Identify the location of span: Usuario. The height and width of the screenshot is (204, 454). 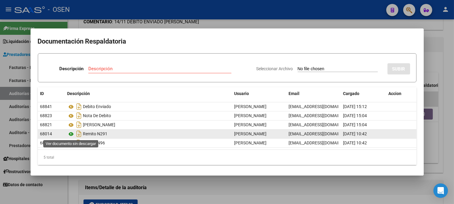
(241, 93).